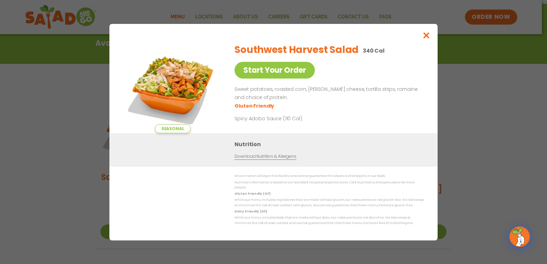 This screenshot has width=547, height=264. What do you see at coordinates (329, 176) in the screenshot?
I see `p: We are not an allergen free facility and cannot guarantee the absence of allergens in our foods.` at bounding box center [329, 176].